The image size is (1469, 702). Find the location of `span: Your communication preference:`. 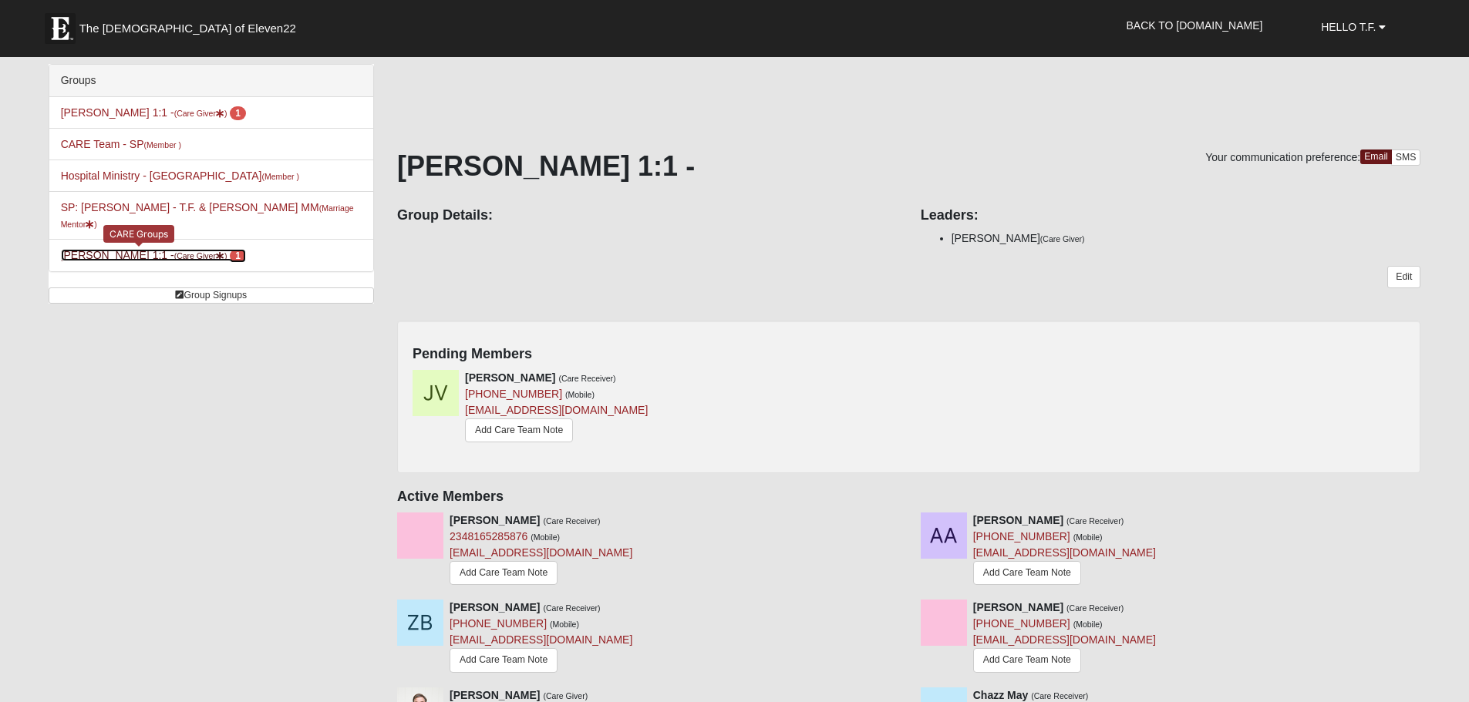

span: Your communication preference: is located at coordinates (1282, 157).